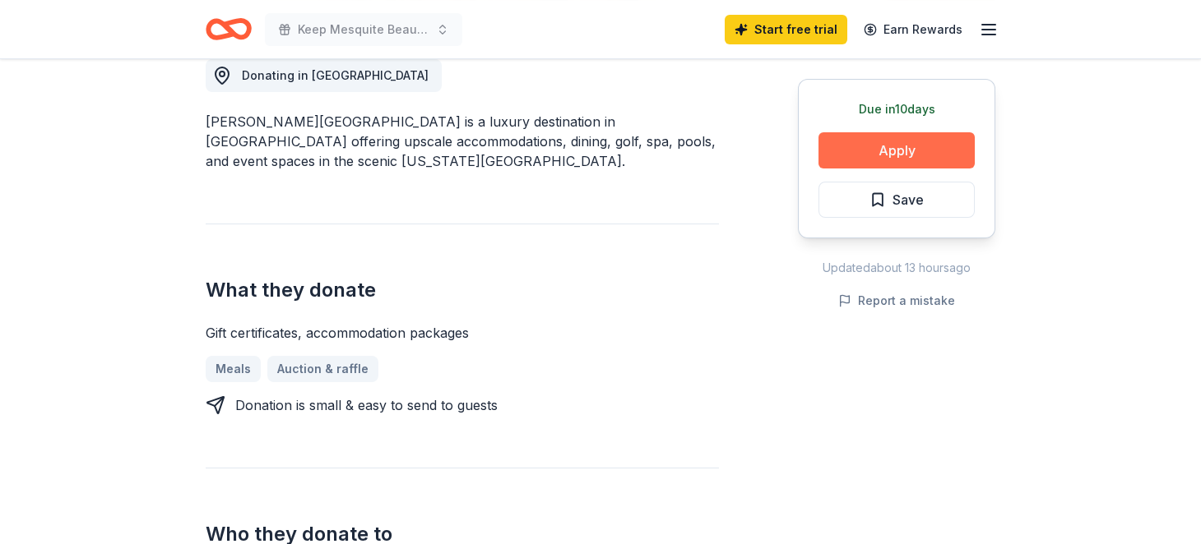 The image size is (1201, 544). Describe the element at coordinates (233, 369) in the screenshot. I see `a: Meals` at that location.